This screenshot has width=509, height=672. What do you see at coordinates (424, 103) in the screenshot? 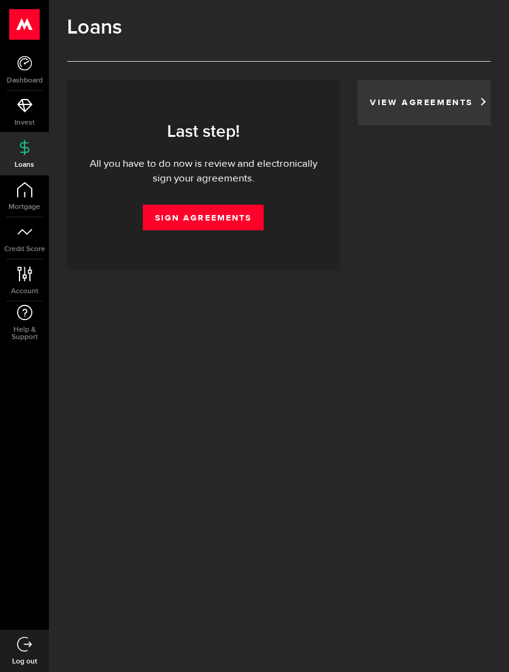
I see `a: View Agreements` at bounding box center [424, 103].